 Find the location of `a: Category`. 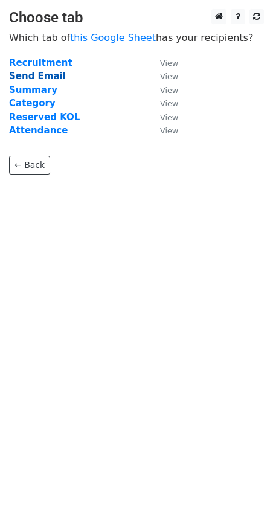

a: Category is located at coordinates (32, 103).